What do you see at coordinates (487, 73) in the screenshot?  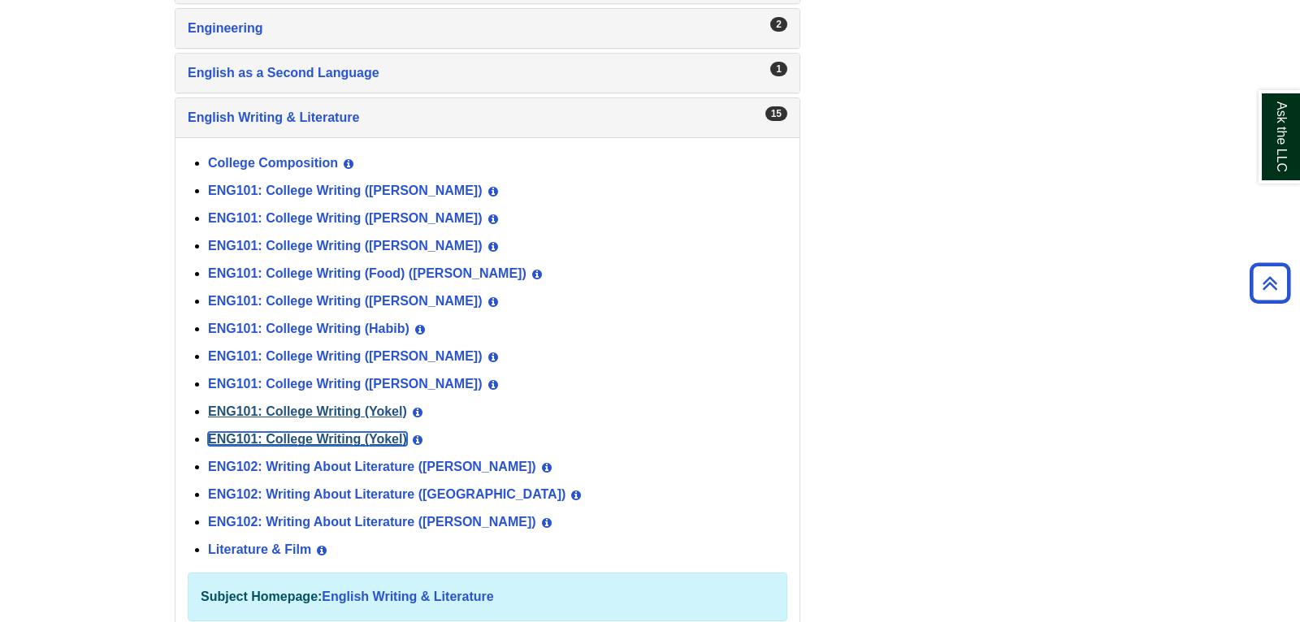 I see `a: English as a Second Language` at bounding box center [487, 73].